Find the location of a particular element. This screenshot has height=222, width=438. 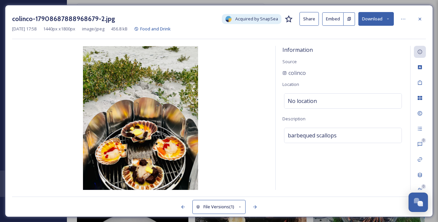

button: Embed is located at coordinates (333, 19).